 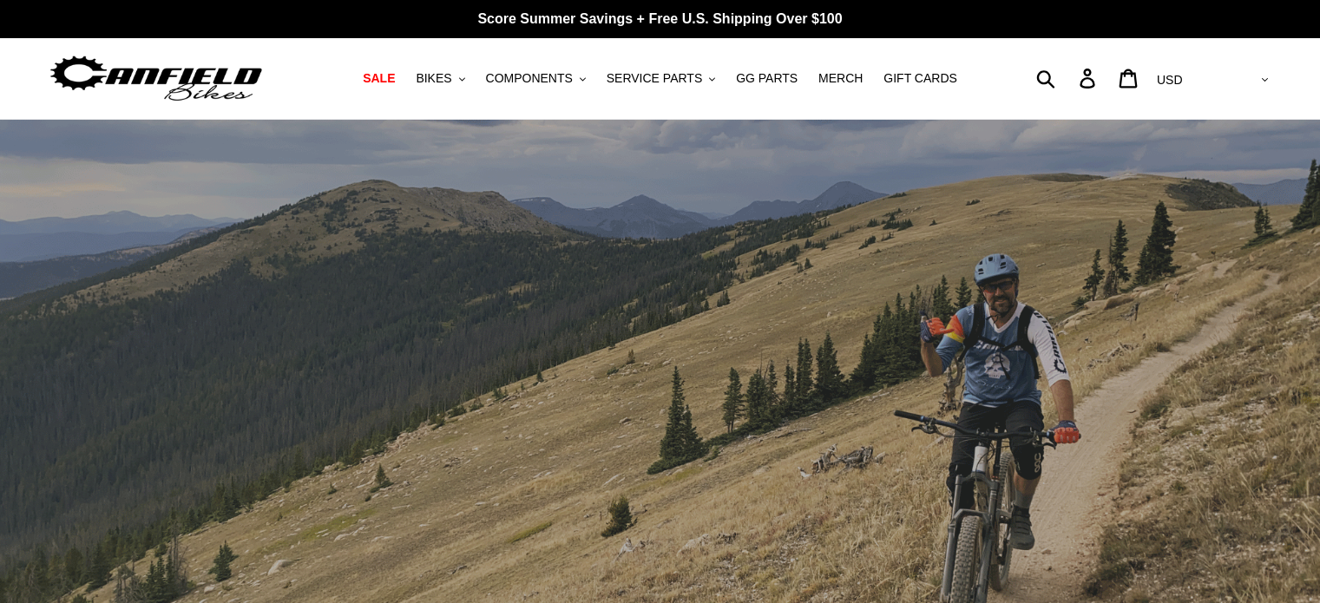 I want to click on button: COMPONENTS, so click(x=535, y=78).